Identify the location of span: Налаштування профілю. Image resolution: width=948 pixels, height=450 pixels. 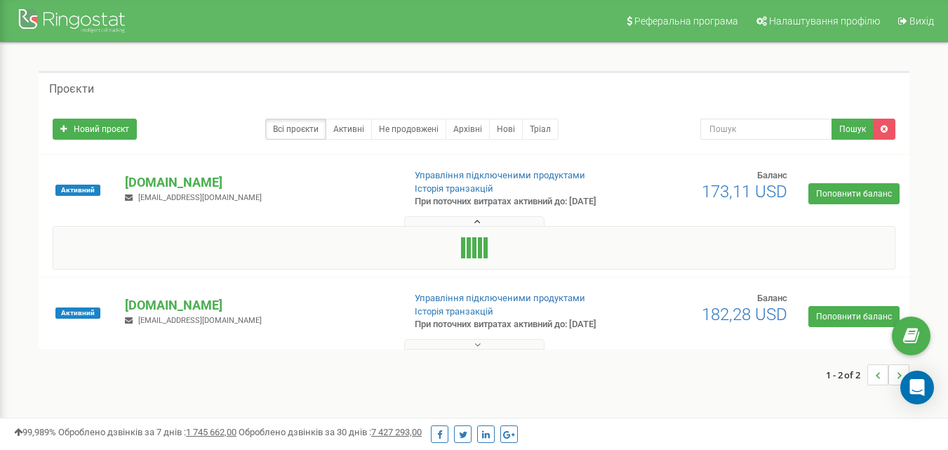
(824, 21).